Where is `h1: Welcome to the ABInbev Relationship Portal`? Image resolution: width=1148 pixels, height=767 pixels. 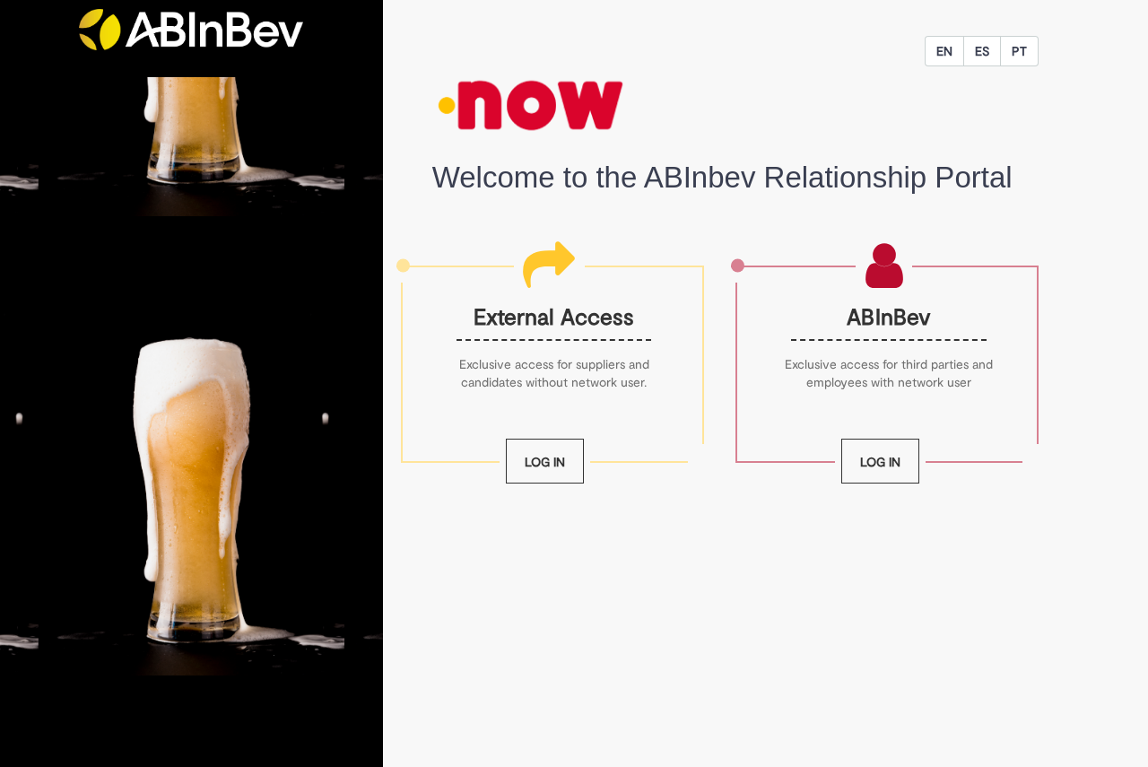
h1: Welcome to the ABInbev Relationship Portal is located at coordinates (736, 178).